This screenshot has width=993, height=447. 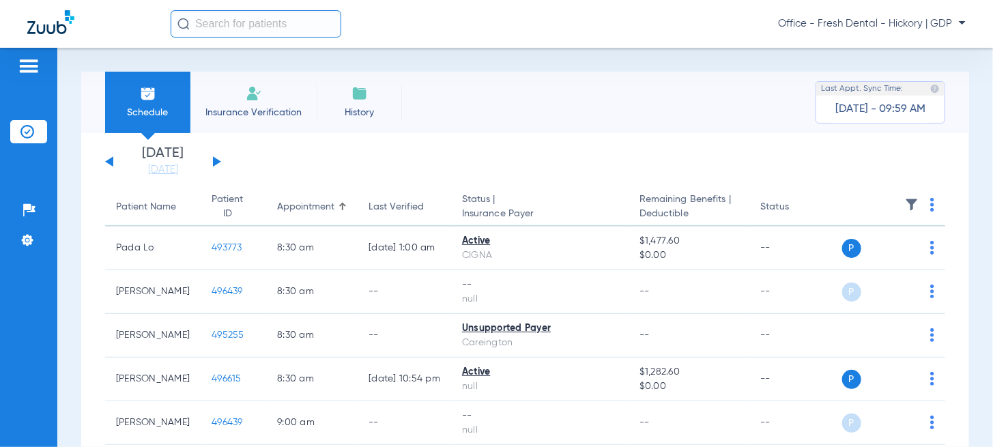 What do you see at coordinates (184, 24) in the screenshot?
I see `img: Search Icon` at bounding box center [184, 24].